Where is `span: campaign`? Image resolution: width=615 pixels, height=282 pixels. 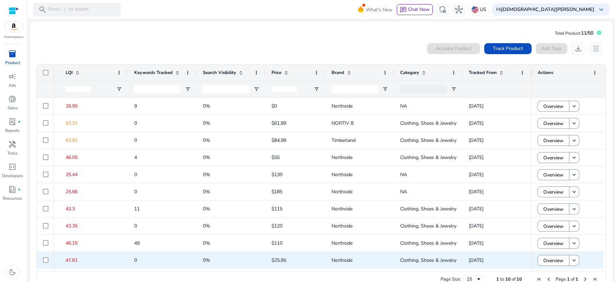 span: campaign is located at coordinates (12, 77).